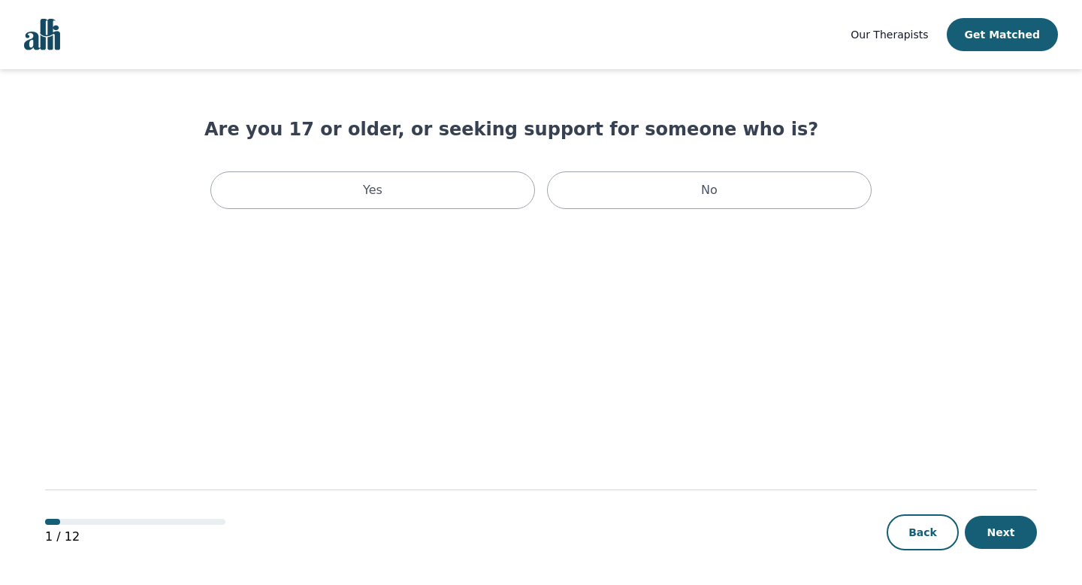 This screenshot has height=585, width=1082. Describe the element at coordinates (373, 190) in the screenshot. I see `p: Yes` at that location.